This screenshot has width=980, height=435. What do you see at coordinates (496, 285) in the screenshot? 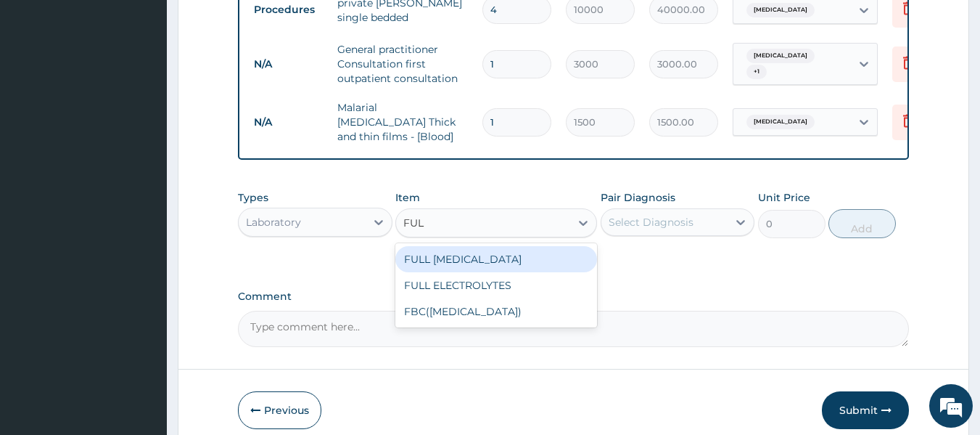
I see `div: FULL ELECTROLYTES` at bounding box center [496, 285].